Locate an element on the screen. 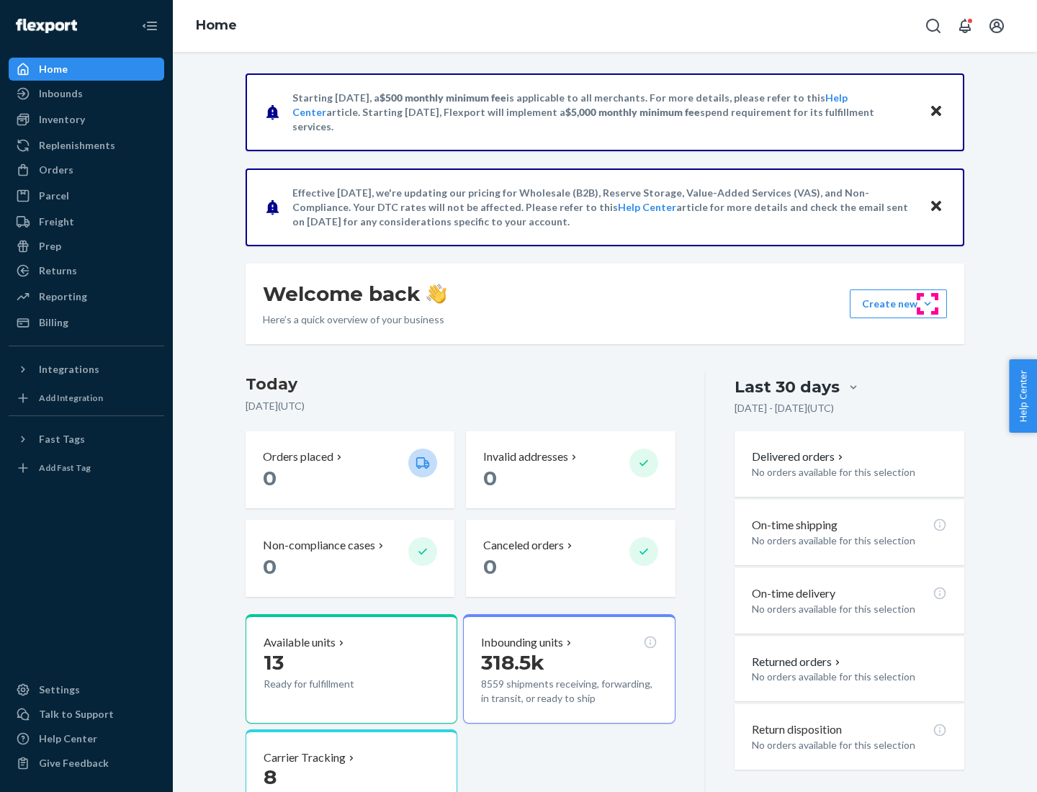 This screenshot has width=1037, height=792. p: Return disposition is located at coordinates (797, 730).